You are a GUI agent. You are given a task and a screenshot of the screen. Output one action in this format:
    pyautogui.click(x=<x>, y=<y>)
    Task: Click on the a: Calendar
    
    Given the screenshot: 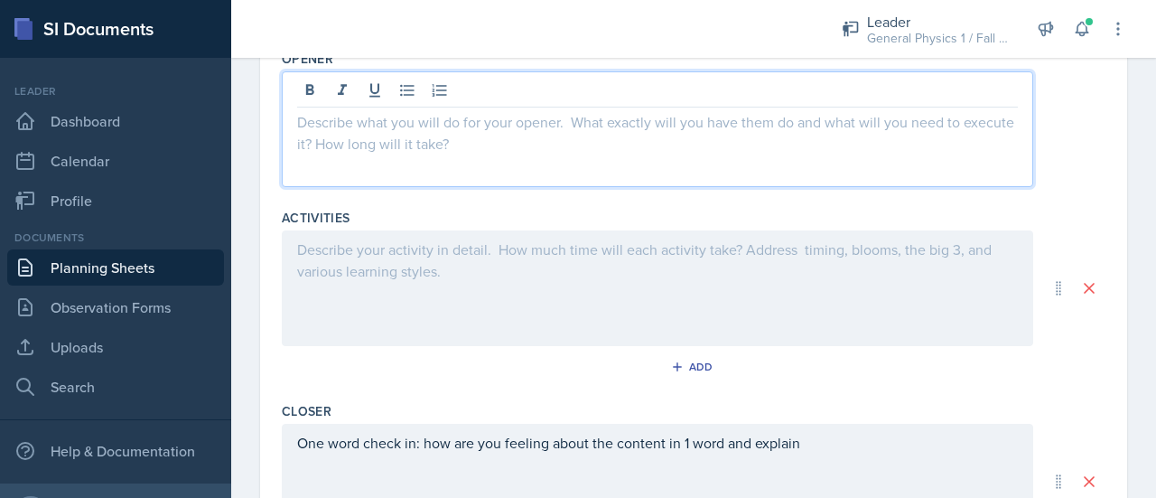 What is the action you would take?
    pyautogui.click(x=116, y=161)
    